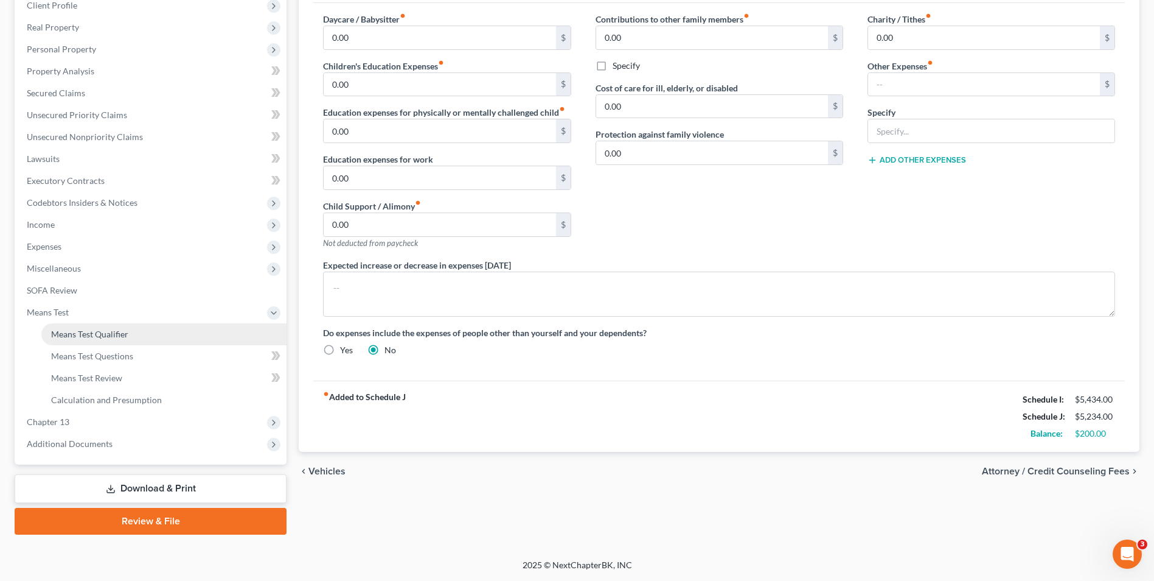 The width and height of the screenshot is (1154, 581). I want to click on span: Chapter 13, so click(48, 421).